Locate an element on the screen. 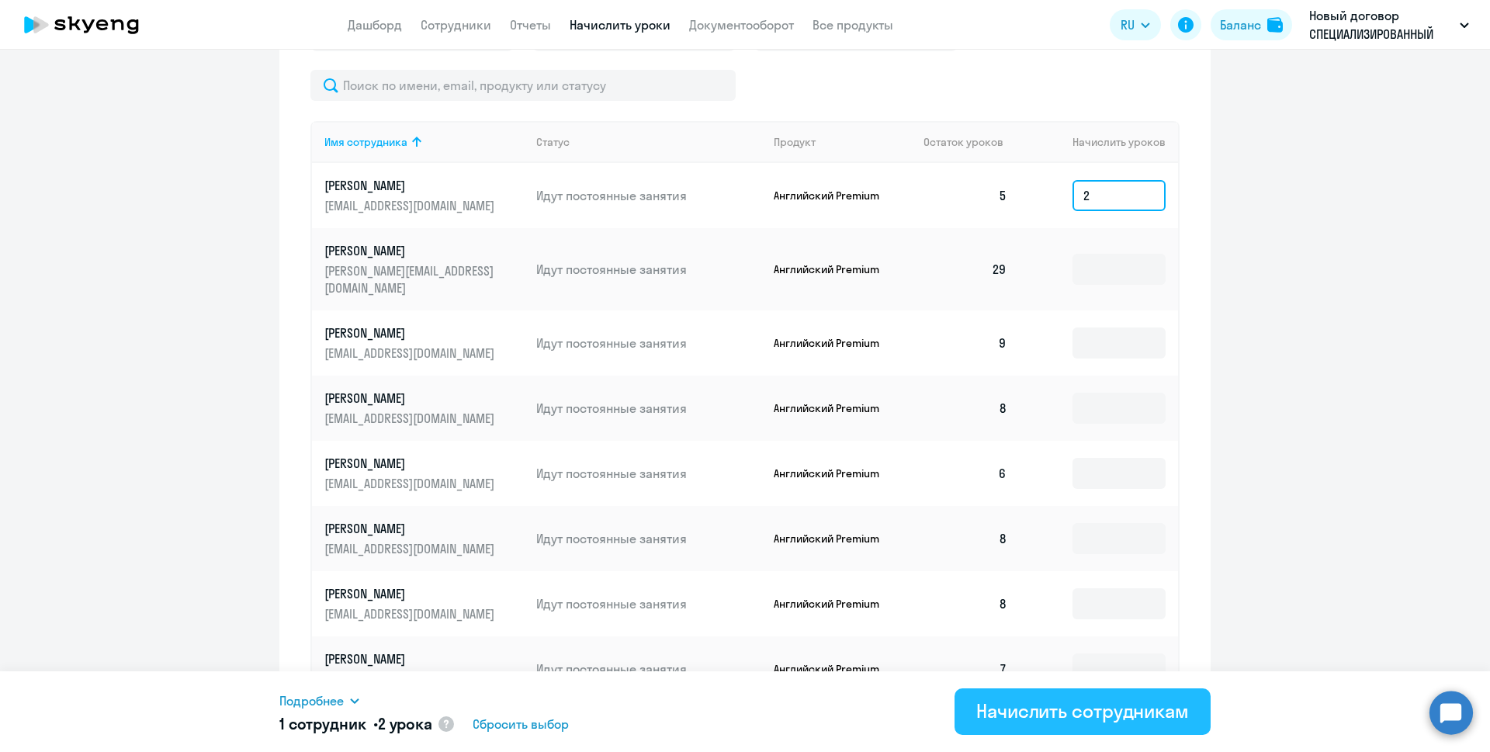 The width and height of the screenshot is (1490, 752). td: 9 is located at coordinates (966, 343).